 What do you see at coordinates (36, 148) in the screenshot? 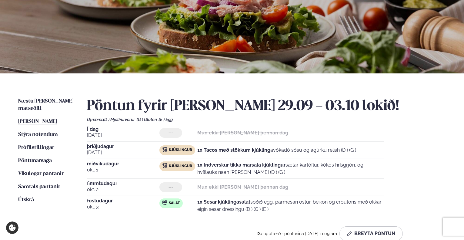
I see `a: Prófílstillingar` at bounding box center [36, 148].